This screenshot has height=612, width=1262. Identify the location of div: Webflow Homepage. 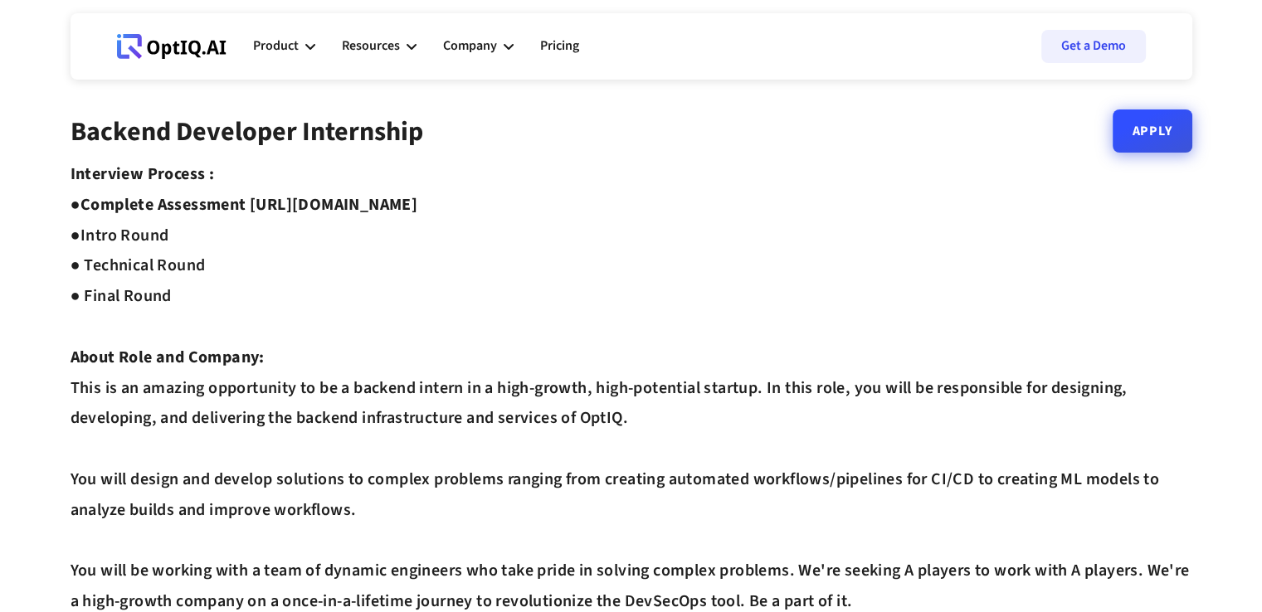
(117, 58).